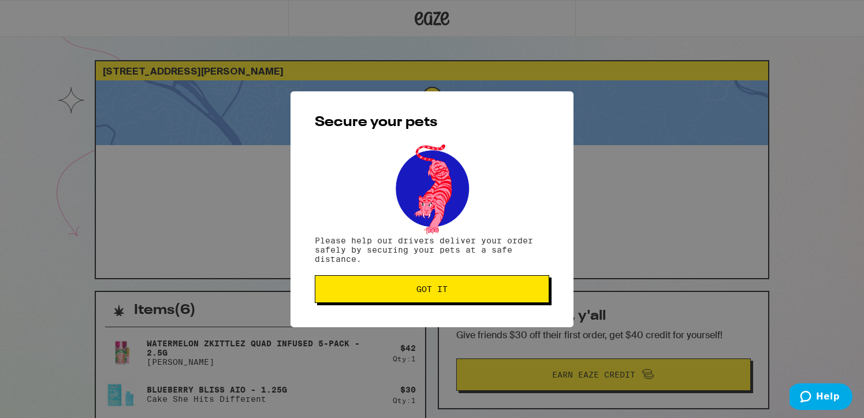  Describe the element at coordinates (432, 188) in the screenshot. I see `img: pets` at that location.